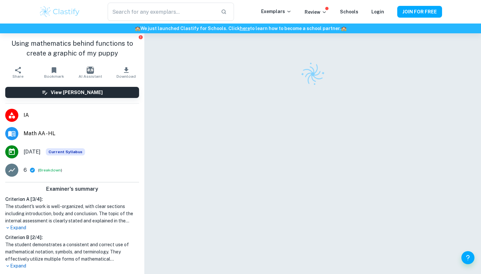 The width and height of the screenshot is (481, 274). What do you see at coordinates (72, 252) in the screenshot?
I see `h1: The student demonstrates a consistent and correct use of mathematical notation, symbols, and term...` at bounding box center [72, 252].